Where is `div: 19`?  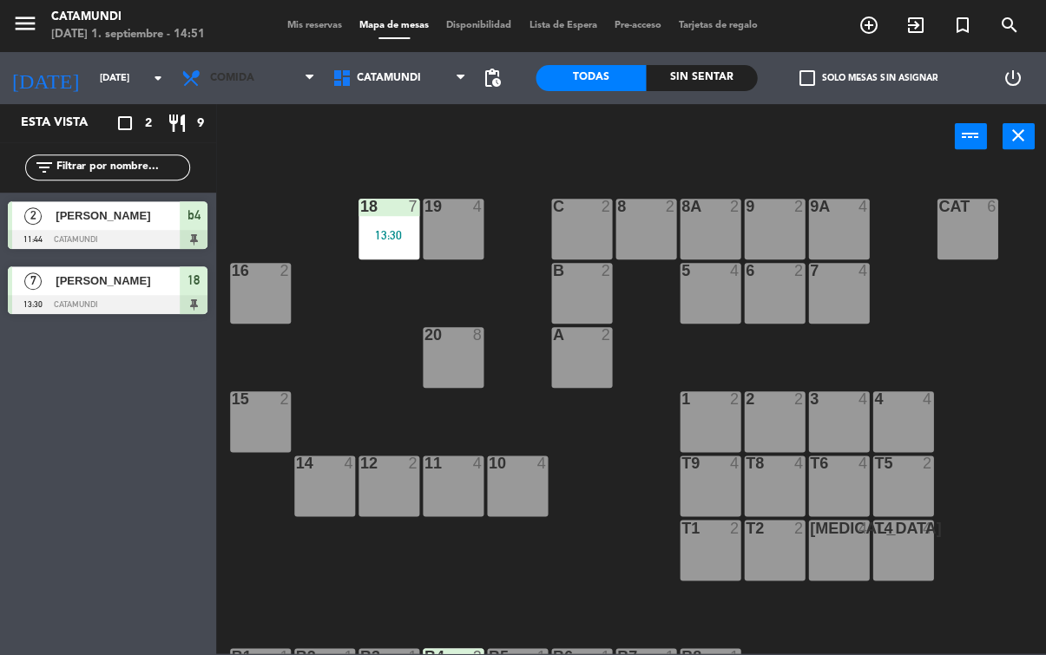 div: 19 is located at coordinates (425, 207).